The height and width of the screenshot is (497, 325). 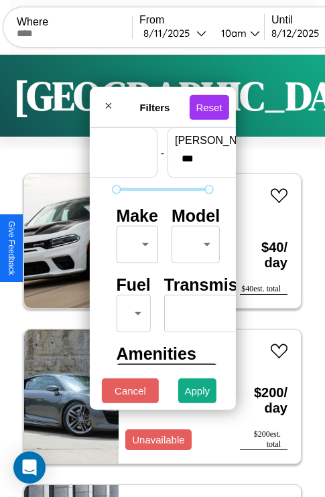 What do you see at coordinates (263, 439) in the screenshot?
I see `div: $ 200 est. total` at bounding box center [263, 439].